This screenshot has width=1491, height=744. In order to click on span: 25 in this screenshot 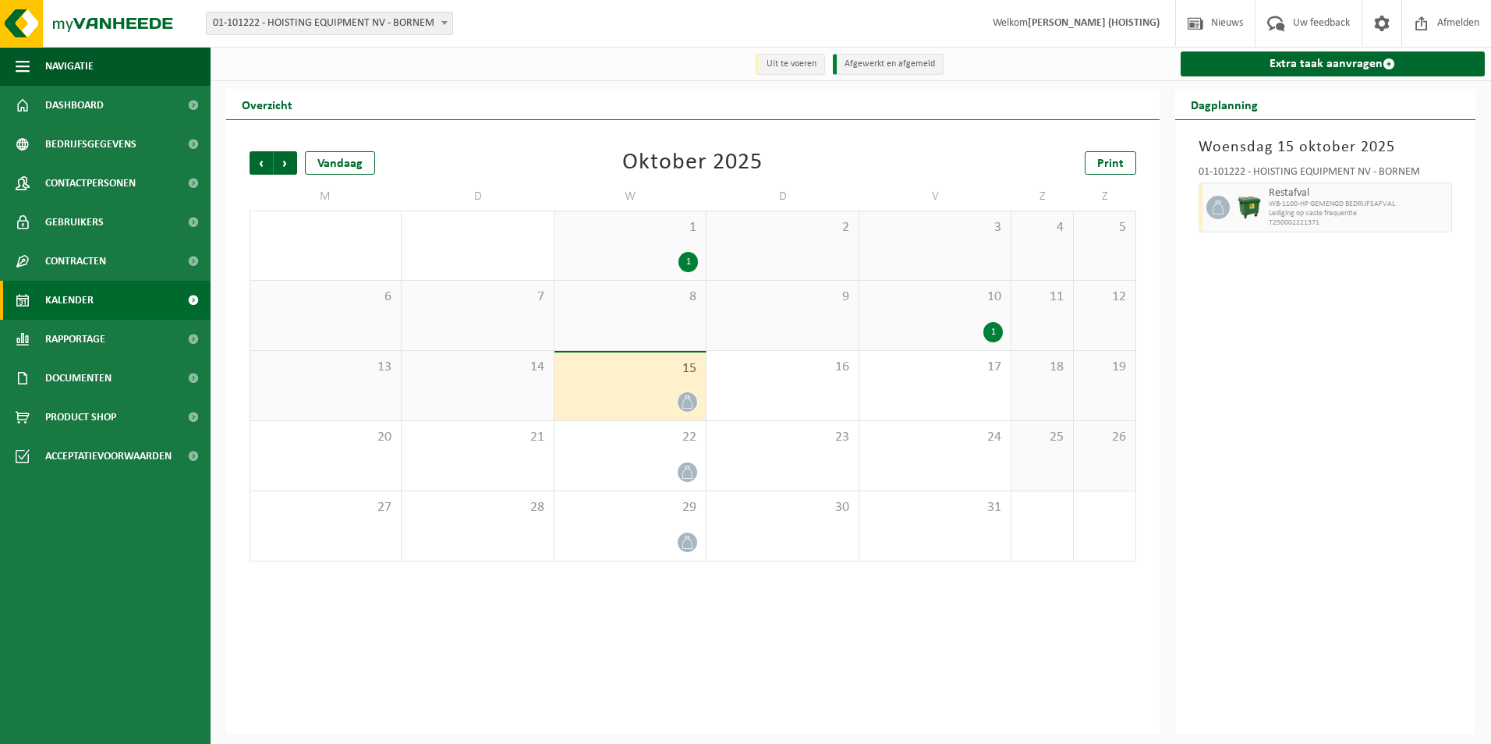, I will do `click(1042, 438)`.